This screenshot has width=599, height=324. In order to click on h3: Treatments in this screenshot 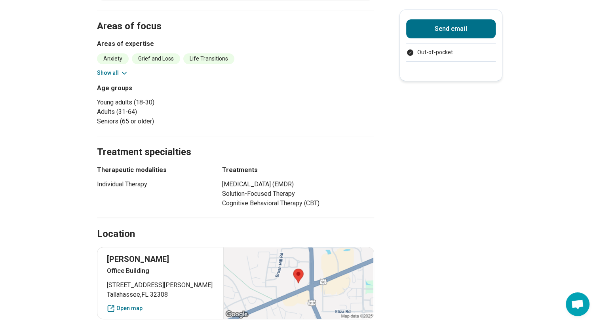, I will do `click(298, 170)`.